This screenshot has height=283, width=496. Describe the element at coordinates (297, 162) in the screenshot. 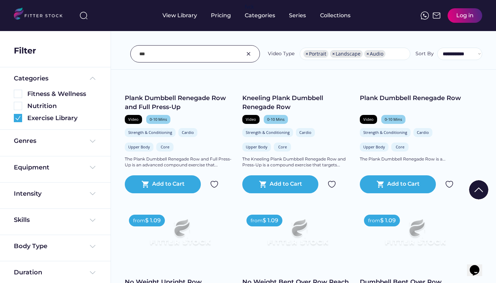

I see `div: The Kneeling Plank Dumbbell Renegade Row and Press-Up is a compound exercise that targets...` at that location.